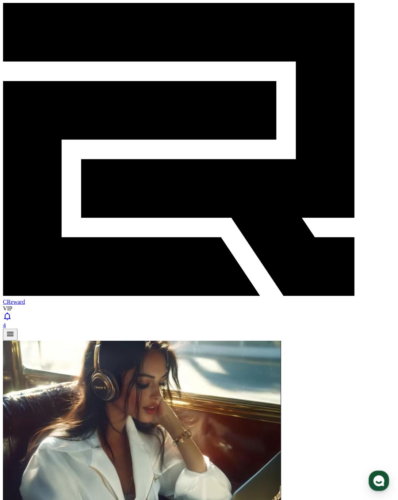 The height and width of the screenshot is (500, 398). Describe the element at coordinates (14, 302) in the screenshot. I see `span: CReward` at that location.